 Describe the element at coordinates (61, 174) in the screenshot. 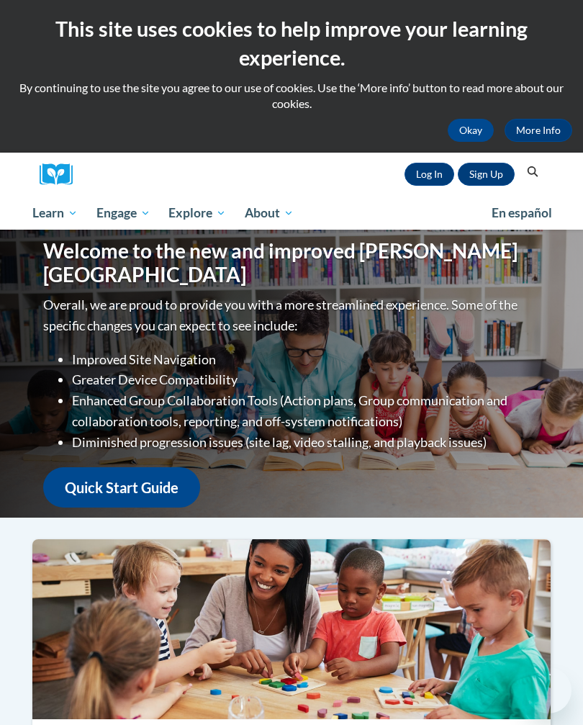

I see `img: Logo brand` at that location.